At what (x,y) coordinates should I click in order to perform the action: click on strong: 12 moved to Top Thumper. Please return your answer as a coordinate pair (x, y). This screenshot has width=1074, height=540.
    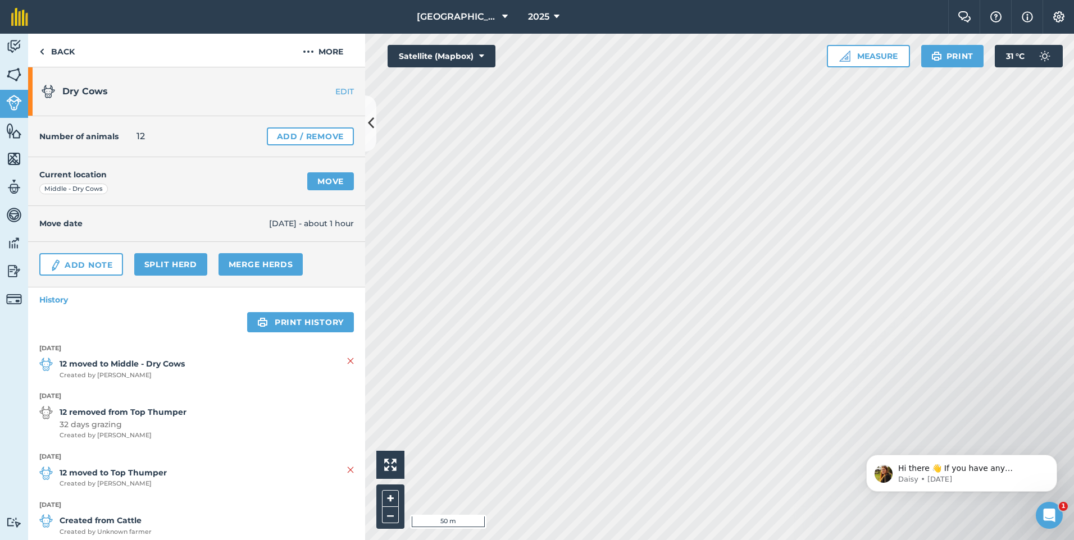
    Looking at the image, I should click on (113, 473).